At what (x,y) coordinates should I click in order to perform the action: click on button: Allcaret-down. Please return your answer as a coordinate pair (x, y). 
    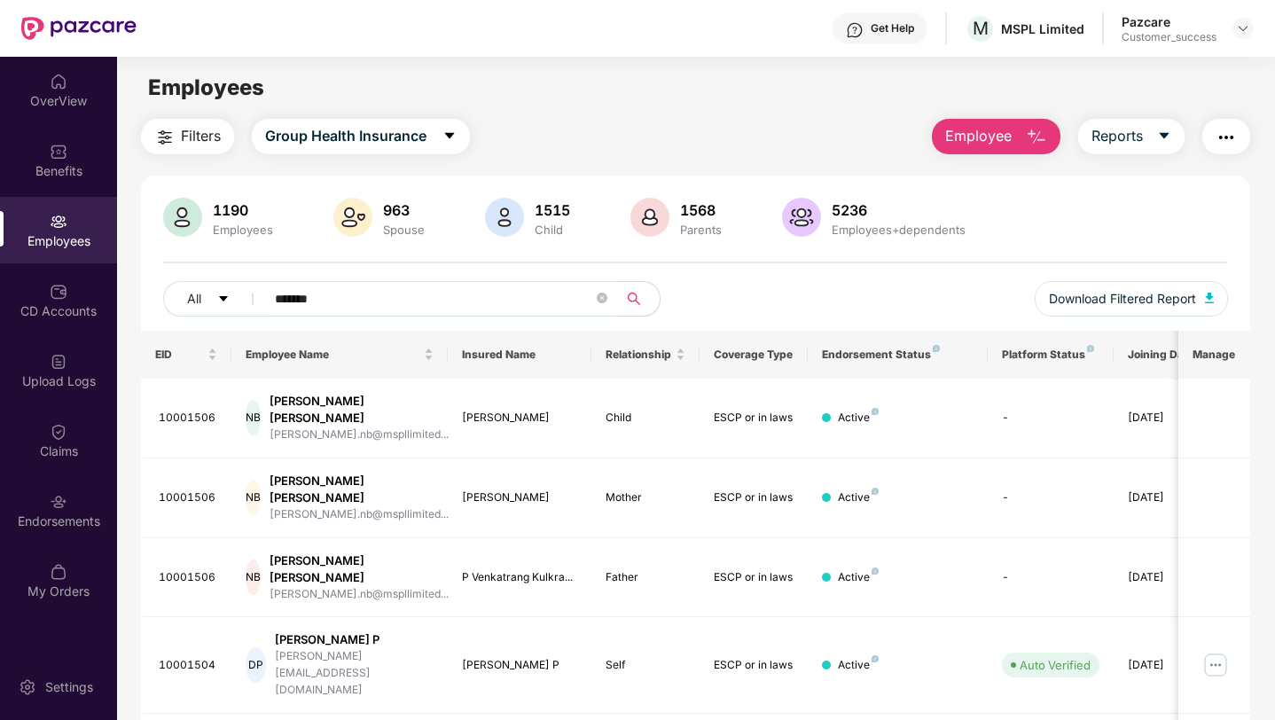
    Looking at the image, I should click on (217, 299).